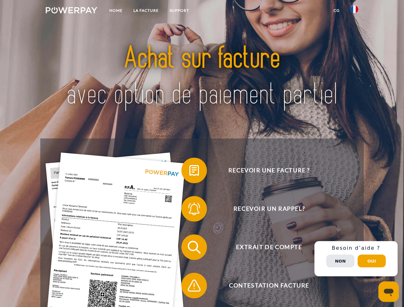 The width and height of the screenshot is (404, 307). What do you see at coordinates (179, 11) in the screenshot?
I see `a: Support` at bounding box center [179, 11].